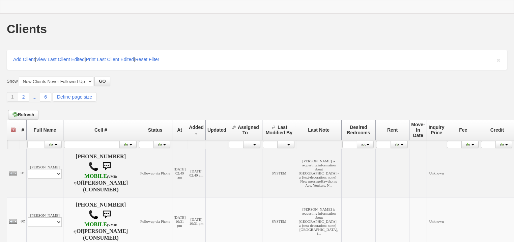  I want to click on td: SYSTEM, so click(279, 173).